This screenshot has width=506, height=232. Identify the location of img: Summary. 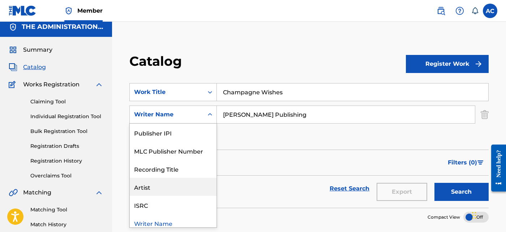
(13, 50).